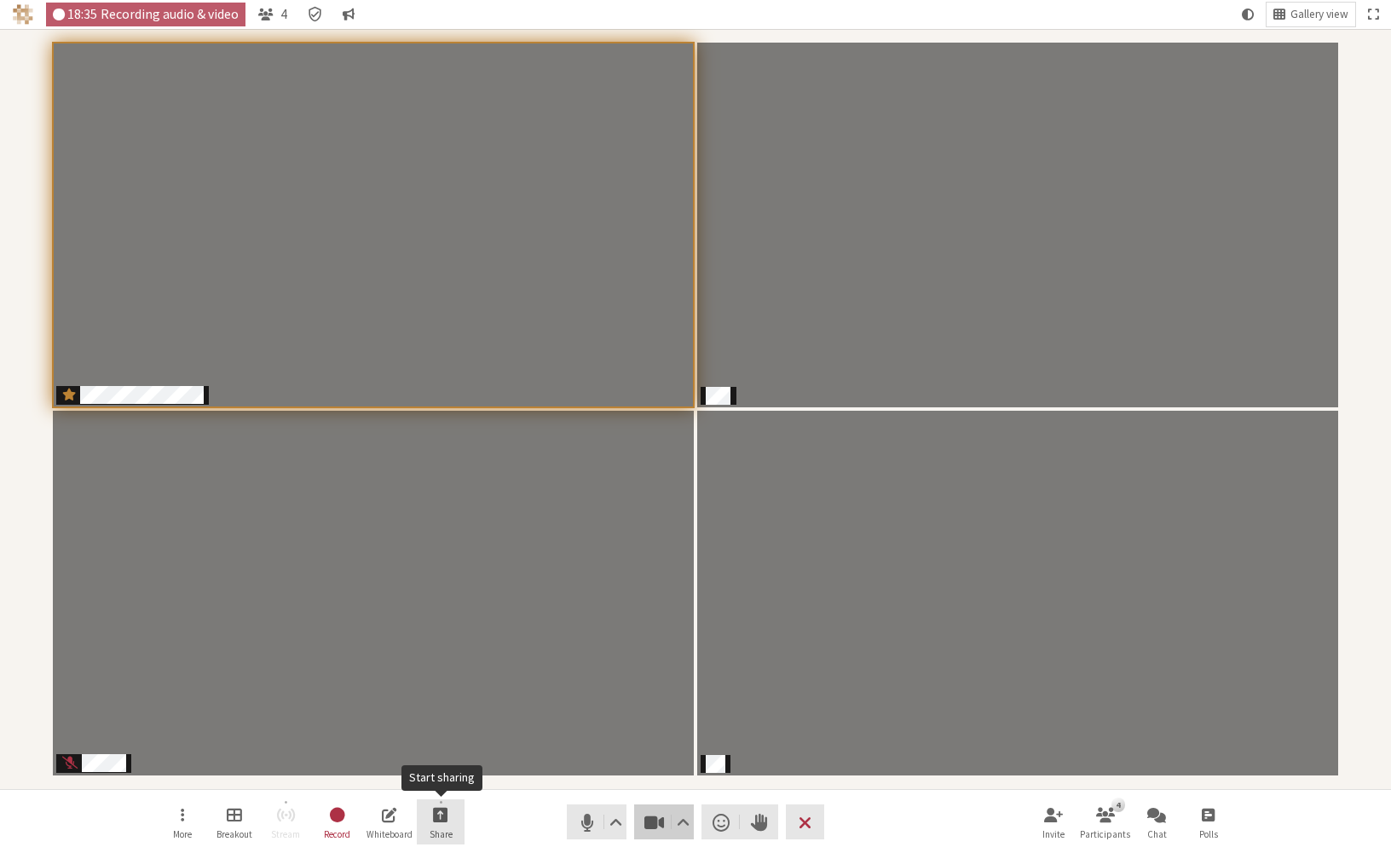 This screenshot has height=853, width=1391. I want to click on div: 4, so click(1117, 804).